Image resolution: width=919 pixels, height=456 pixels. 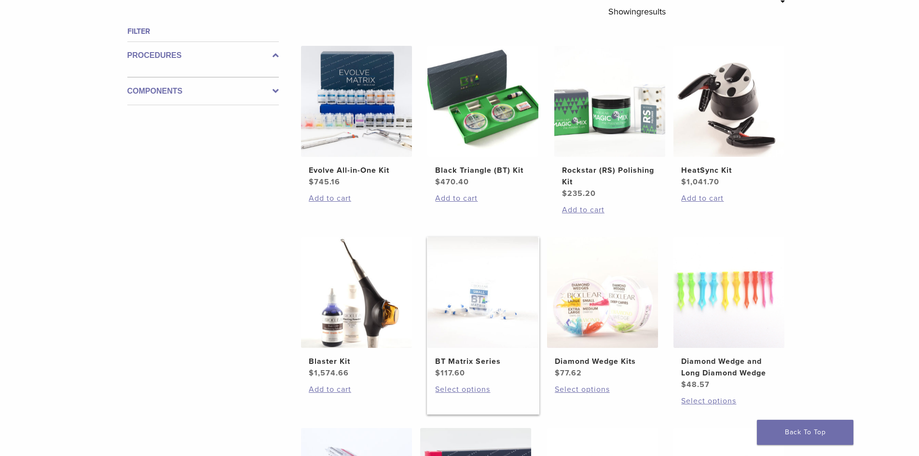 What do you see at coordinates (729, 292) in the screenshot?
I see `img: Diamond Wedge and Long Diamond Wedge` at bounding box center [729, 292].